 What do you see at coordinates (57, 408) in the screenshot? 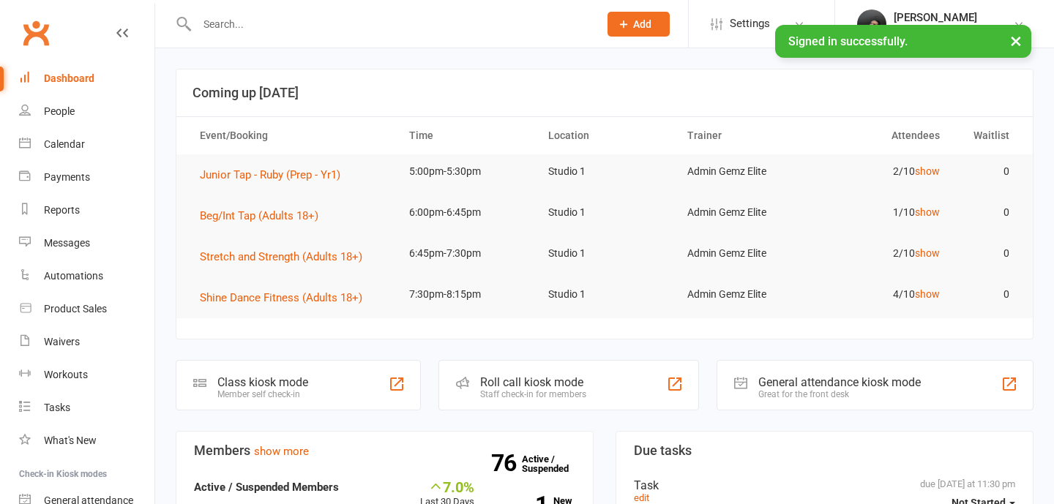
I see `div: Tasks` at bounding box center [57, 408].